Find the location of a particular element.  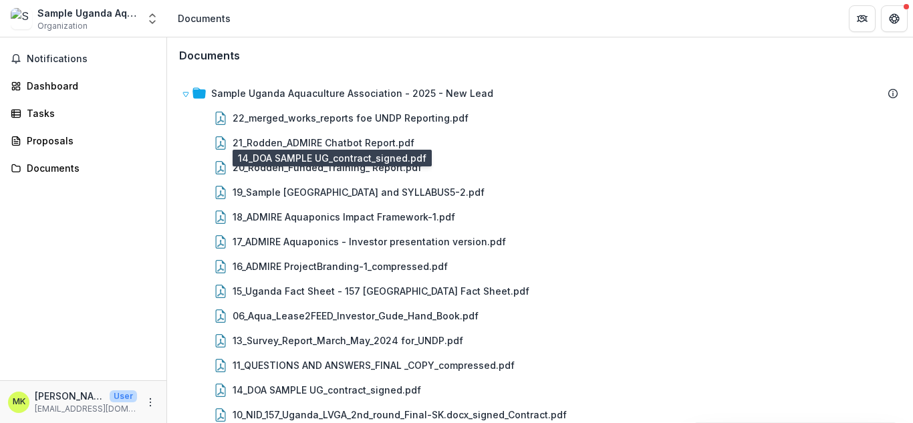

button: Open entity switcher is located at coordinates (152, 19).